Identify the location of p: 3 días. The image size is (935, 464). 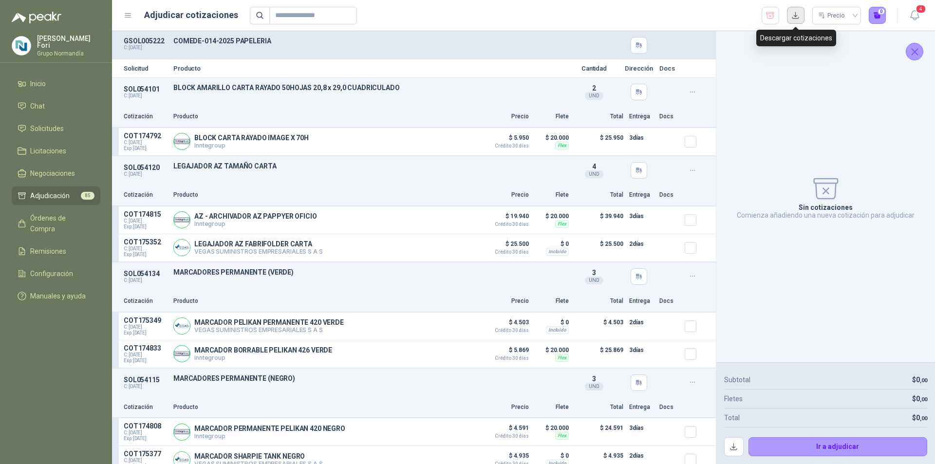
(642, 216).